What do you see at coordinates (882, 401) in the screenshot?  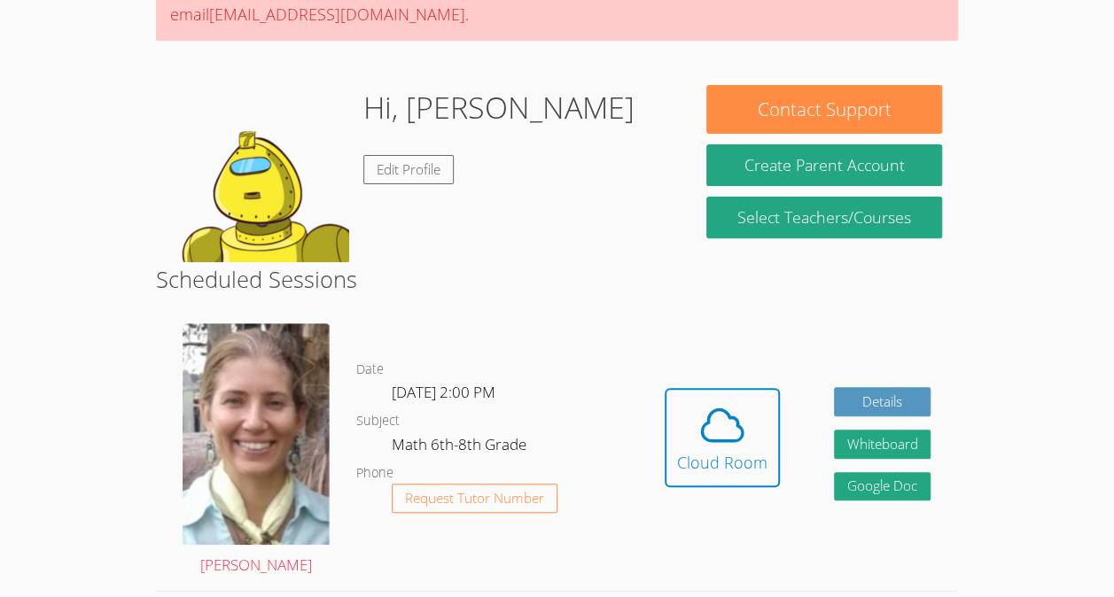 I see `a: Details` at bounding box center [882, 401].